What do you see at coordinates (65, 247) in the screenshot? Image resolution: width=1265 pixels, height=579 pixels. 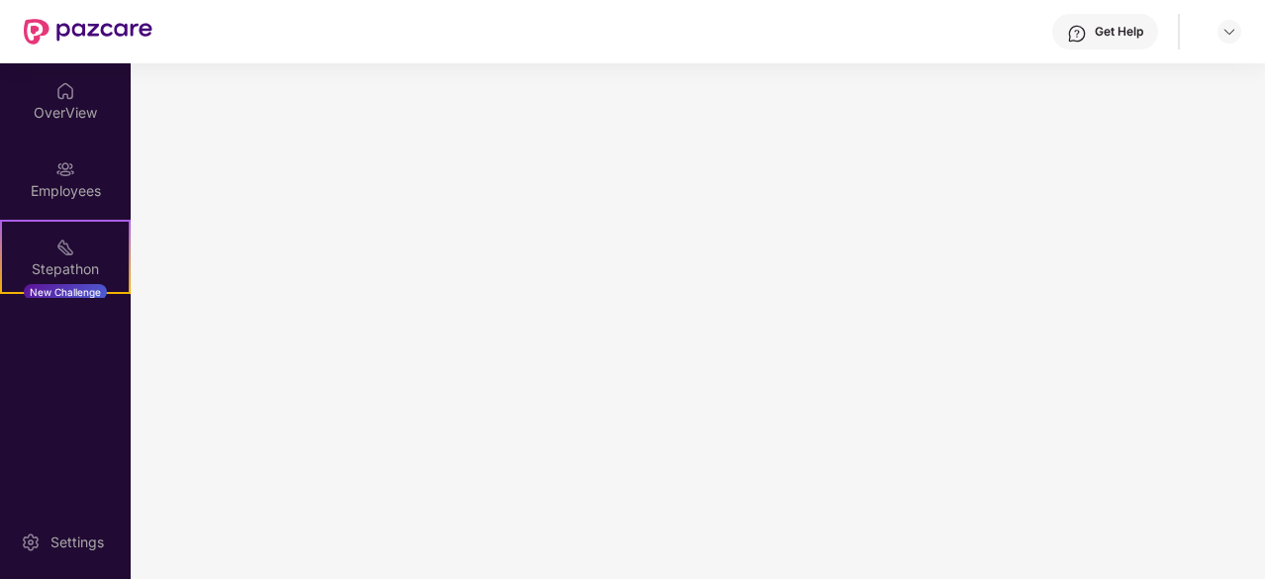 I see `img: svg+xml;base64,PHN2ZyB4bWxucz0iaHR0cDovL3d3dy53My5vcmcvMjAwMC9zdmciIHdpZHRoPSIyMSIgaGVpZ2h0PSIyMC...` at bounding box center [65, 247].